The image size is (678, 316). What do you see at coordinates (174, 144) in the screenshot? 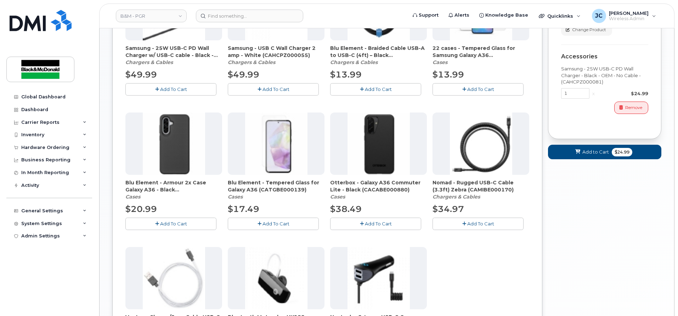
I see `img: accessory37070.JPG` at bounding box center [174, 144].